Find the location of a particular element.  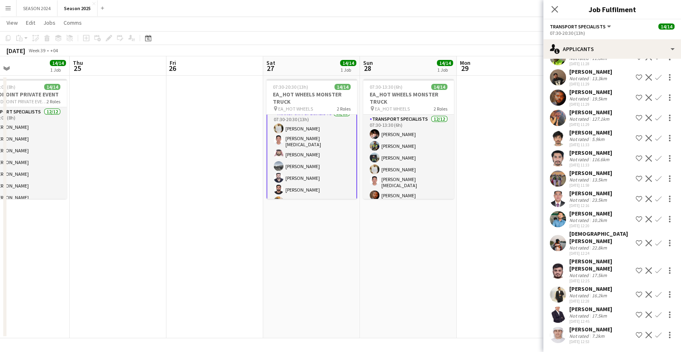

div: 19.5km is located at coordinates (599, 98).